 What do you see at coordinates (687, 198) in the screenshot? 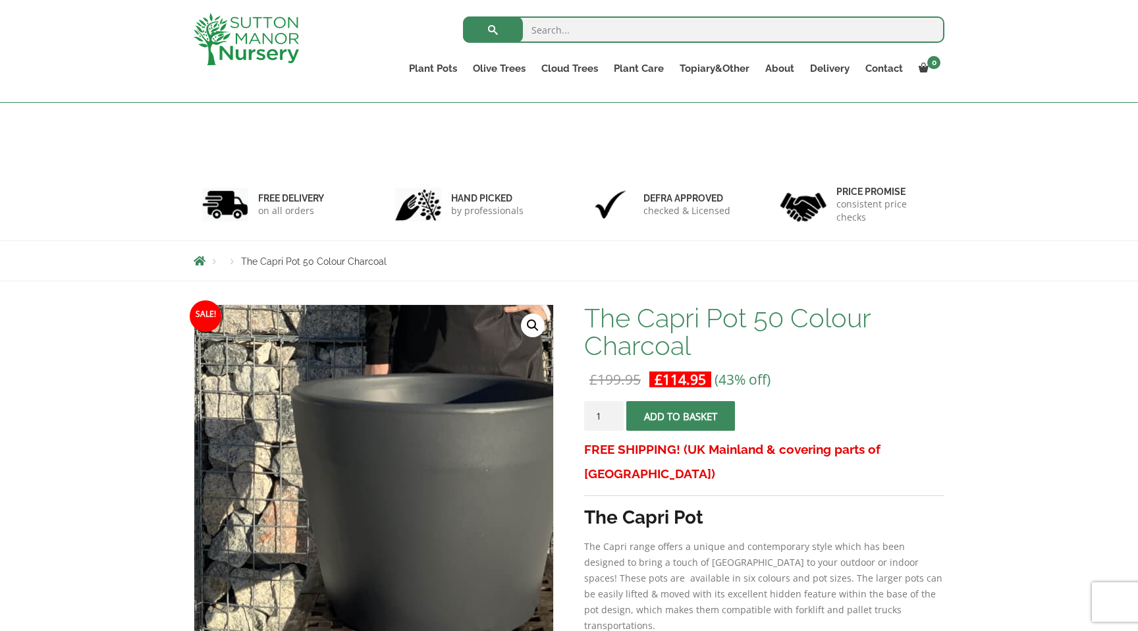
I see `h6: Defra approved` at bounding box center [687, 198].